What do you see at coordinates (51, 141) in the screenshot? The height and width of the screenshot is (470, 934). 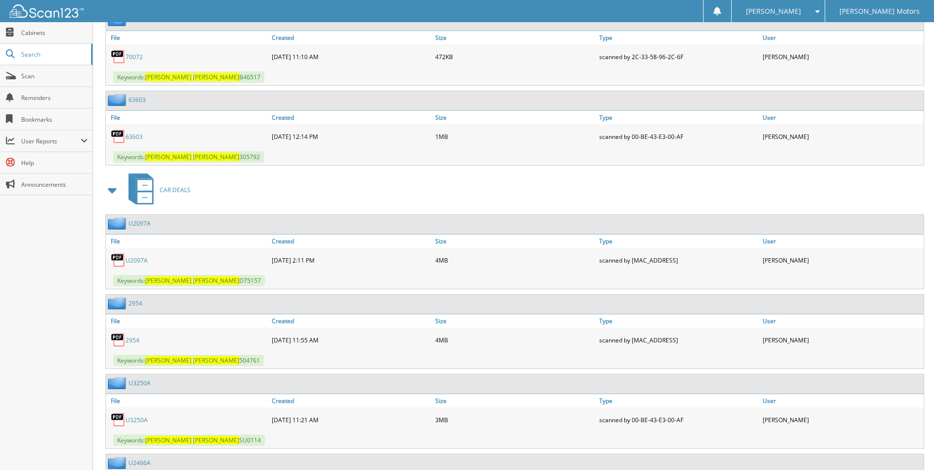 I see `span: User Reports` at bounding box center [51, 141].